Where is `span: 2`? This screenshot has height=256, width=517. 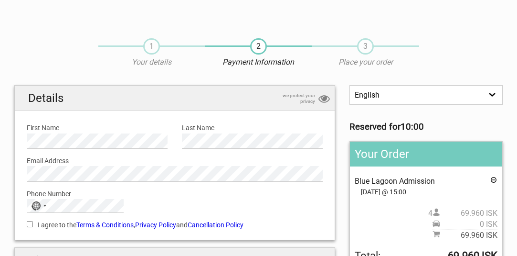 span: 2 is located at coordinates (258, 46).